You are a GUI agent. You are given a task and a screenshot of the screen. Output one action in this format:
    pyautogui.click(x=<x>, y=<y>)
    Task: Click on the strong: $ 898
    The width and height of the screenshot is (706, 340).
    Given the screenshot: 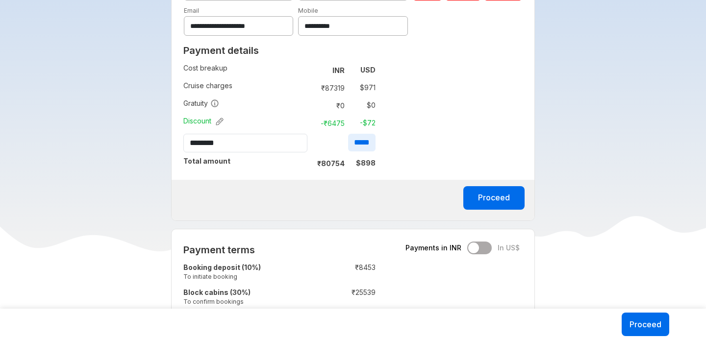 What is the action you would take?
    pyautogui.click(x=366, y=163)
    